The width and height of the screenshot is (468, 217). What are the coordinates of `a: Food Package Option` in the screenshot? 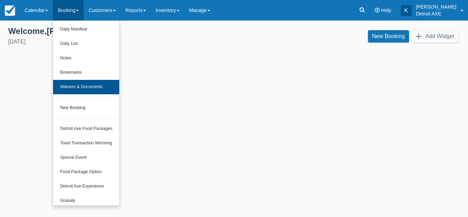 It's located at (86, 172).